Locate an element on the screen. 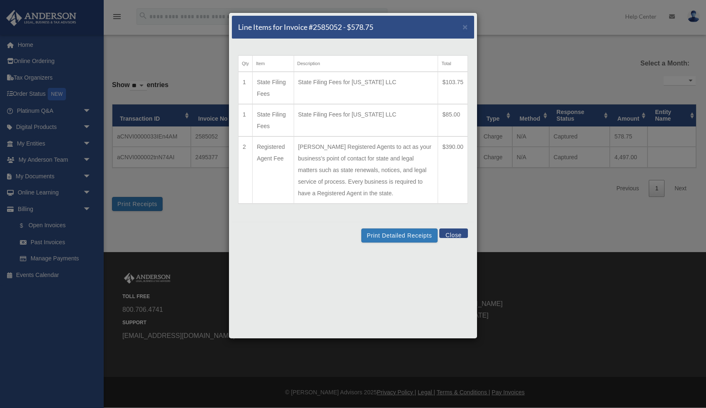 The height and width of the screenshot is (408, 706). th: Item is located at coordinates (273, 64).